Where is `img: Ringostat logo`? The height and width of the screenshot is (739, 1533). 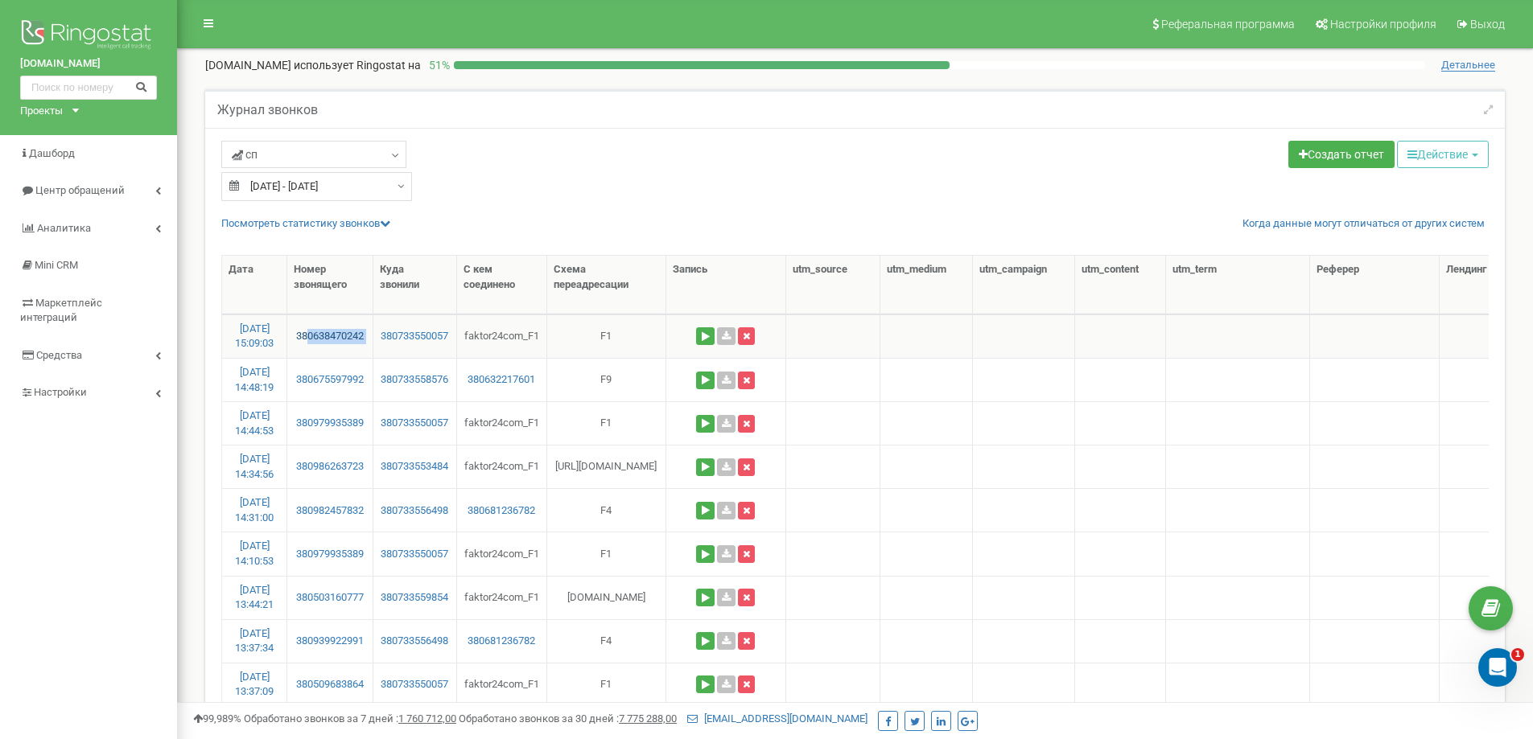 img: Ringostat logo is located at coordinates (88, 36).